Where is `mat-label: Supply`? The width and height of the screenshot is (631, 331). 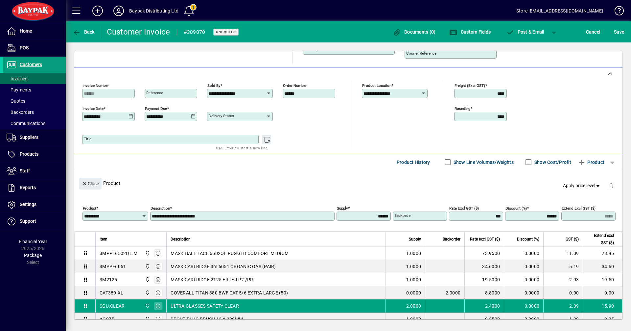 mat-label: Supply is located at coordinates (342, 208).